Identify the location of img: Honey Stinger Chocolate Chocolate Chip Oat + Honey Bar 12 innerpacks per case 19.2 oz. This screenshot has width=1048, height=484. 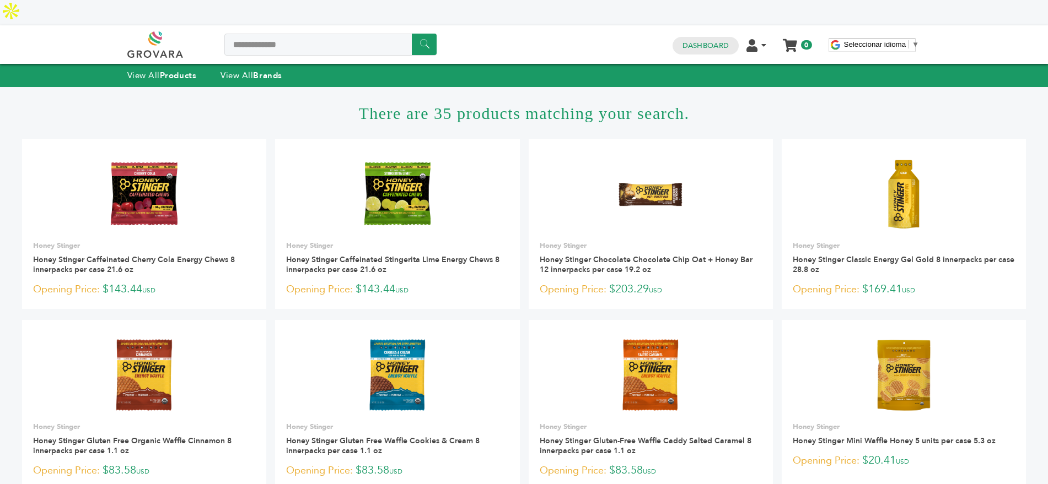
(650, 194).